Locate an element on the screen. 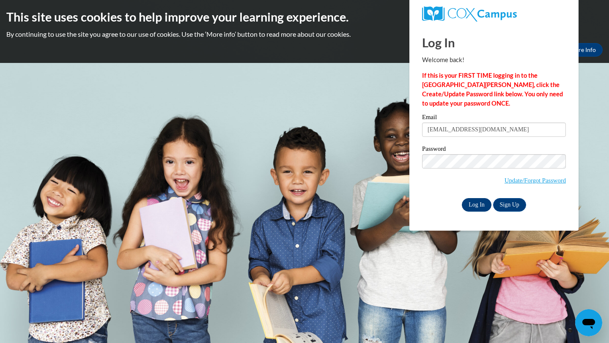 The image size is (609, 343). p: By continuing to use the site you agree to our use of cookies. Use the ‘More info’ button to read... is located at coordinates (304, 34).